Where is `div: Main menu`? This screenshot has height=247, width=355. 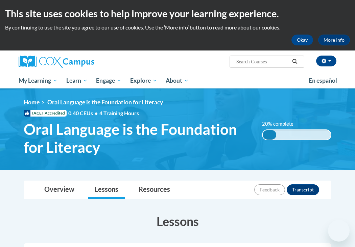 div: Main menu is located at coordinates (178, 81).